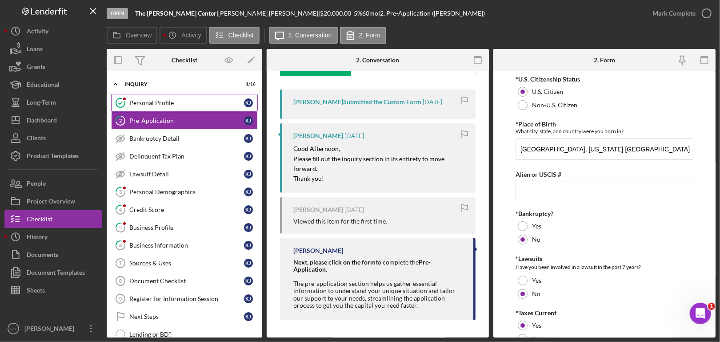 This screenshot has width=720, height=342. Describe the element at coordinates (248, 84) in the screenshot. I see `div: 1 / 16` at that location.